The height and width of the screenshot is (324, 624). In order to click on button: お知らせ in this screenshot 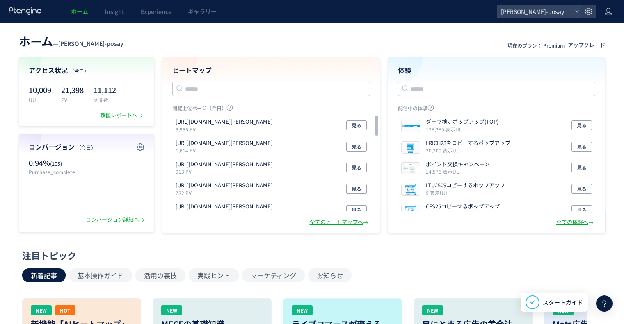, I will do `click(330, 276)`.